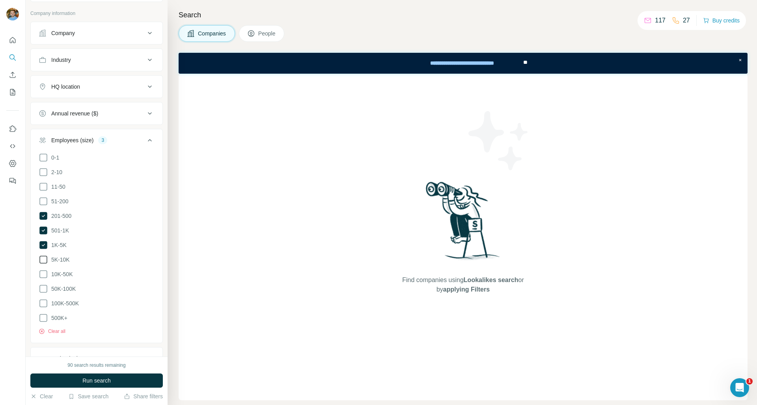 Image resolution: width=757 pixels, height=405 pixels. Describe the element at coordinates (212, 33) in the screenshot. I see `span: Companies` at that location.